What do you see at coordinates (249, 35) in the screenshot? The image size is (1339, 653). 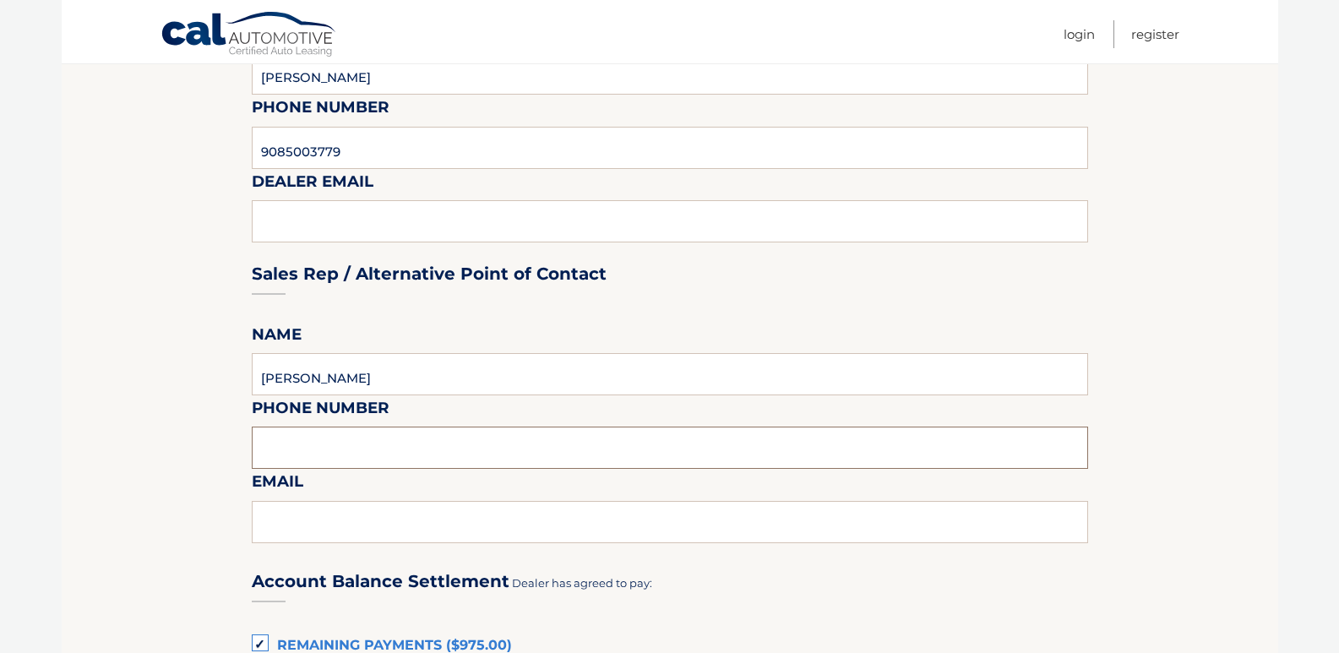 I see `a: Cal Automotive` at bounding box center [249, 35].